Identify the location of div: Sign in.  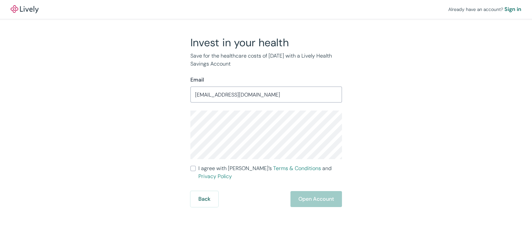
(513, 9).